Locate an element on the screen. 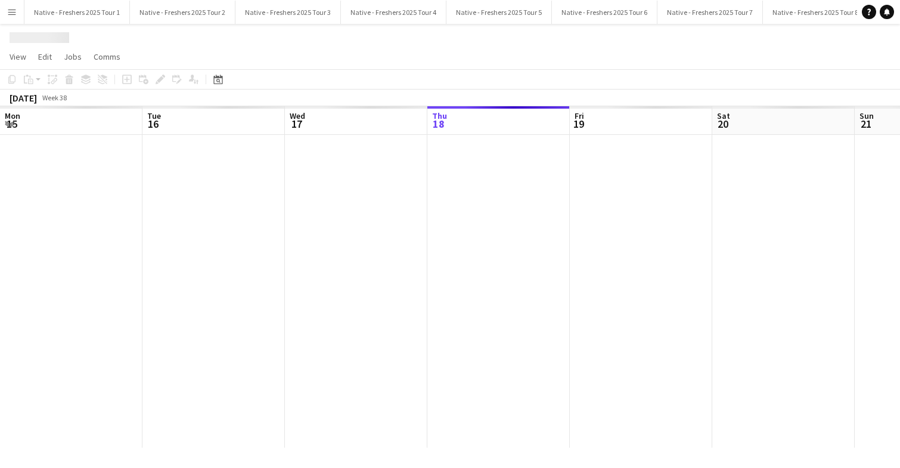 The height and width of the screenshot is (468, 900). a: View is located at coordinates (18, 57).